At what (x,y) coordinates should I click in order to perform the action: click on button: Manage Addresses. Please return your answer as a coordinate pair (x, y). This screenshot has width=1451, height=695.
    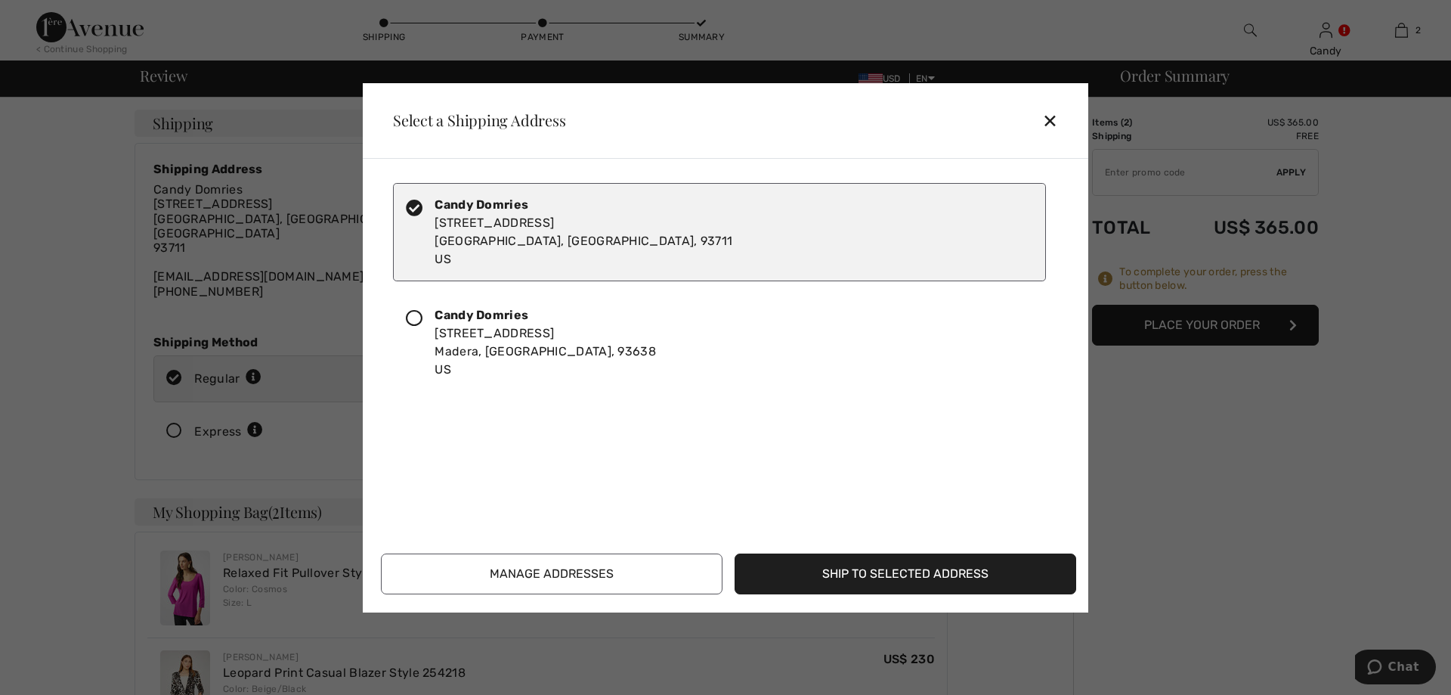
    Looking at the image, I should click on (552, 574).